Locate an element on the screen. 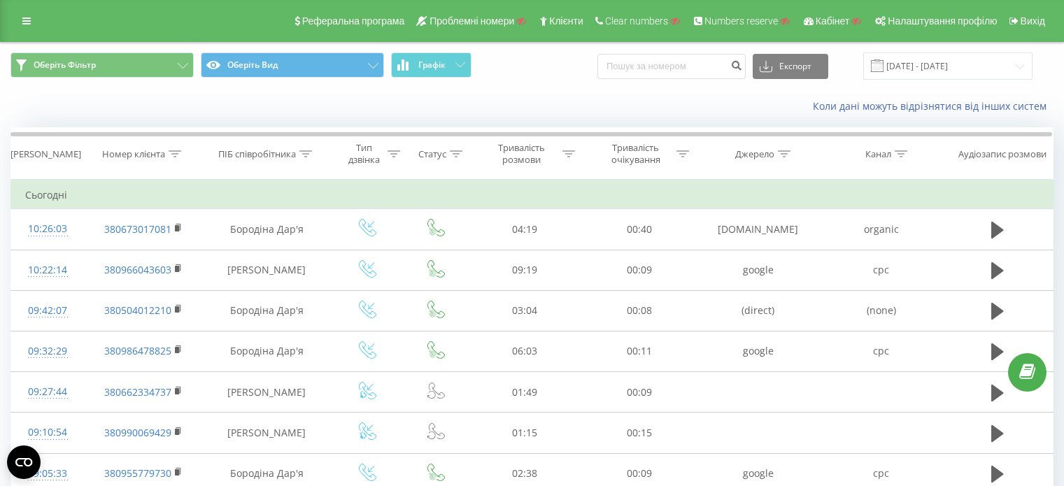 This screenshot has height=486, width=1064. td: 01:15 is located at coordinates (525, 433).